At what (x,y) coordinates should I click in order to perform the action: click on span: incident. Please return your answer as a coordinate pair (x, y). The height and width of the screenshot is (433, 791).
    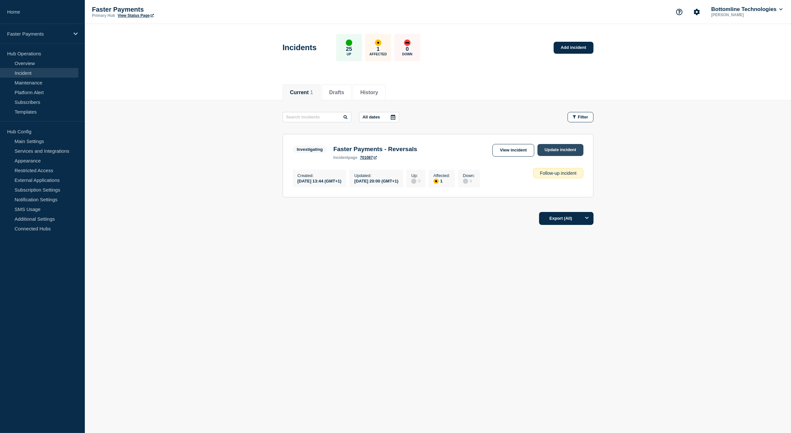
    Looking at the image, I should click on (341, 158).